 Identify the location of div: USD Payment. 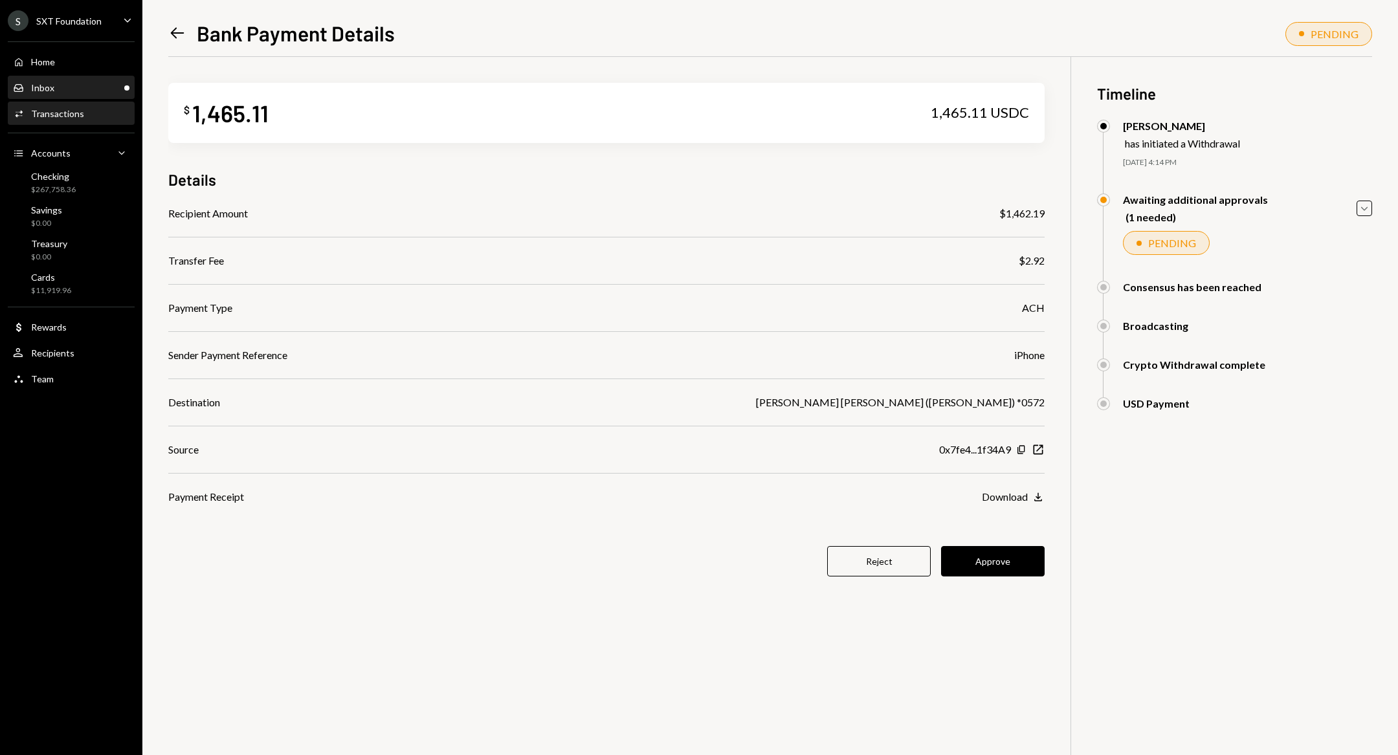
(1156, 403).